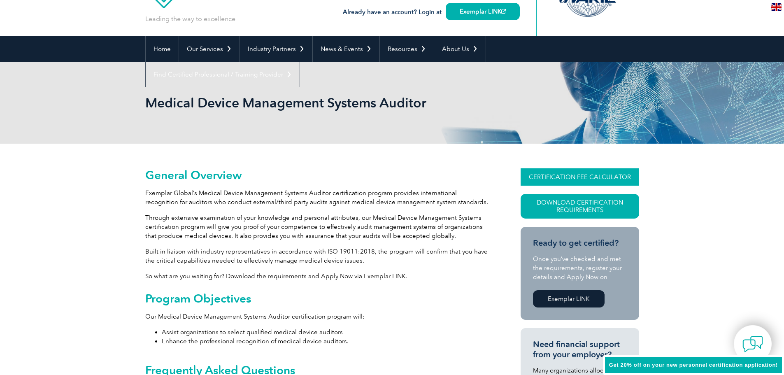 This screenshot has width=784, height=375. What do you see at coordinates (318, 276) in the screenshot?
I see `p: So what are you waiting for? Download the requirements and Apply Now via Exemplar LINK.` at bounding box center [318, 276].